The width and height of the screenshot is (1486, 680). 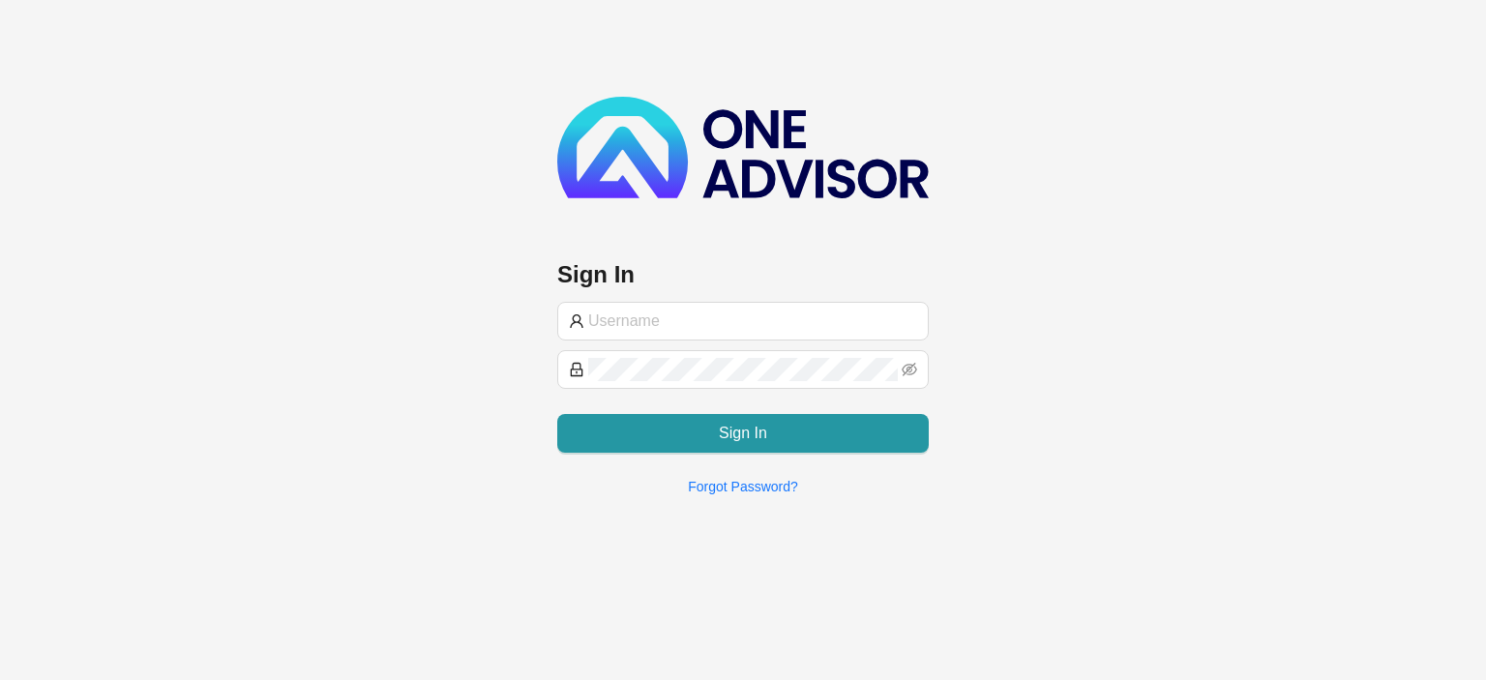 I want to click on span: user, so click(x=577, y=321).